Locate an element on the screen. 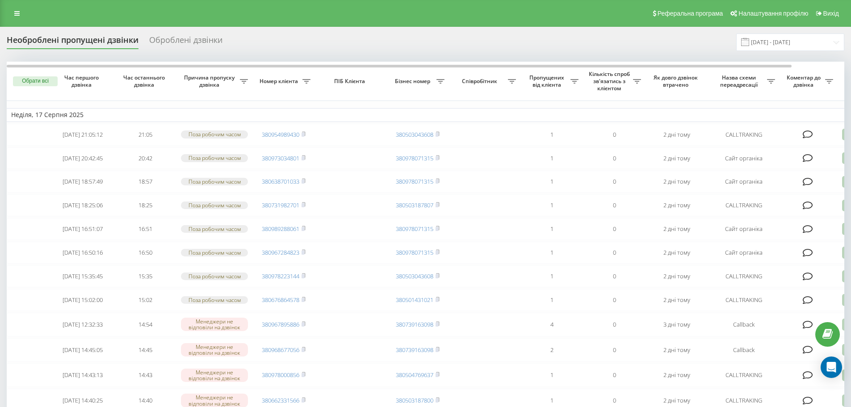 The width and height of the screenshot is (851, 407). a: 380638701033 is located at coordinates (281, 181).